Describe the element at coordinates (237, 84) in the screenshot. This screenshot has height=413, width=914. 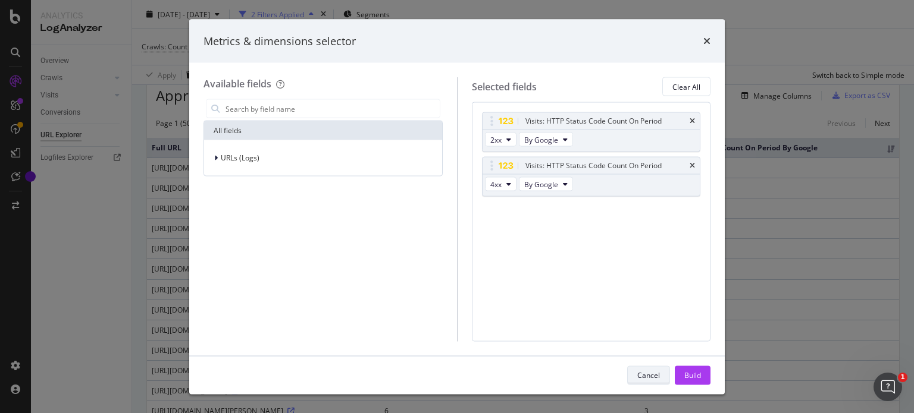
I see `div: Available fields` at that location.